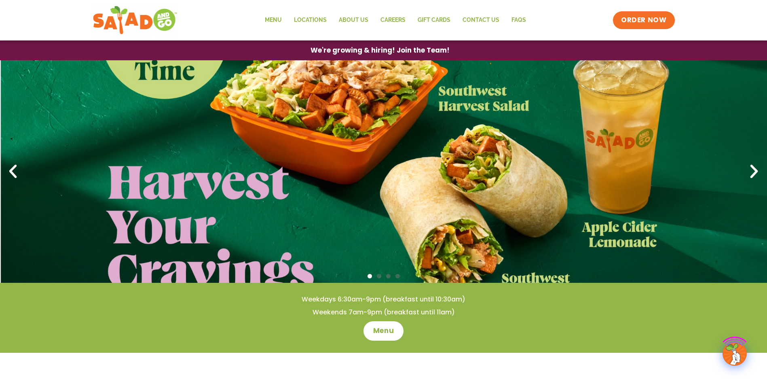 The image size is (767, 386). Describe the element at coordinates (644, 20) in the screenshot. I see `span: ORDER NOW` at that location.